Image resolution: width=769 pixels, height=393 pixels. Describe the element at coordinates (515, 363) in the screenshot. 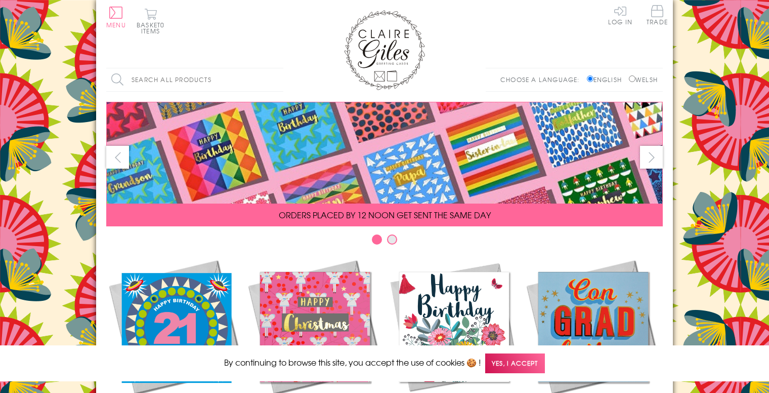

I see `span: Yes, I accept` at that location.